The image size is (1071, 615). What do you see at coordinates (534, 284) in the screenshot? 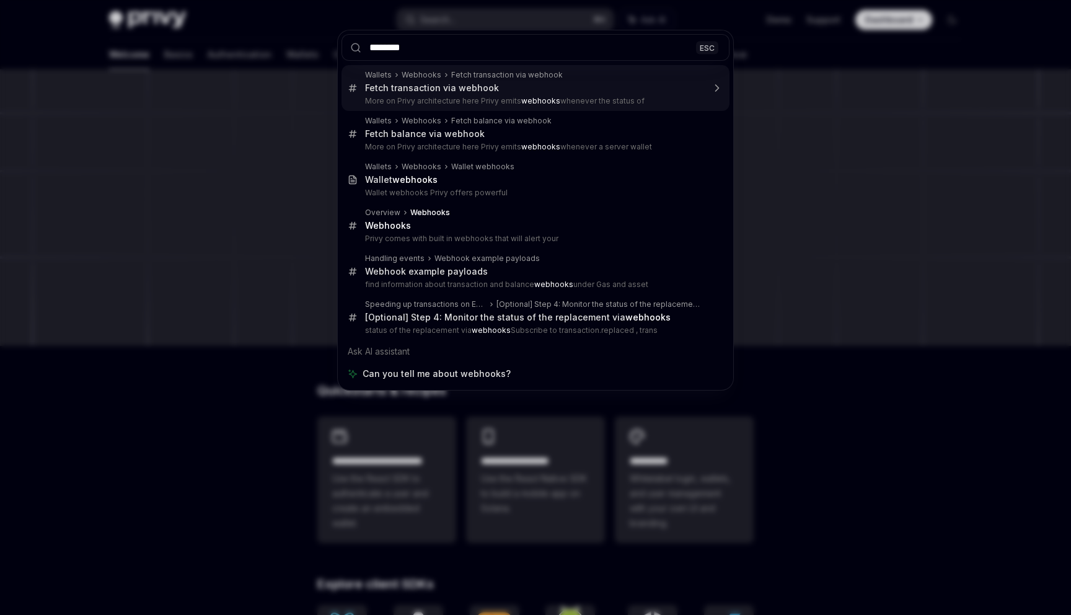
I see `p: find information about transaction and balance under Gas and asset` at bounding box center [534, 284].